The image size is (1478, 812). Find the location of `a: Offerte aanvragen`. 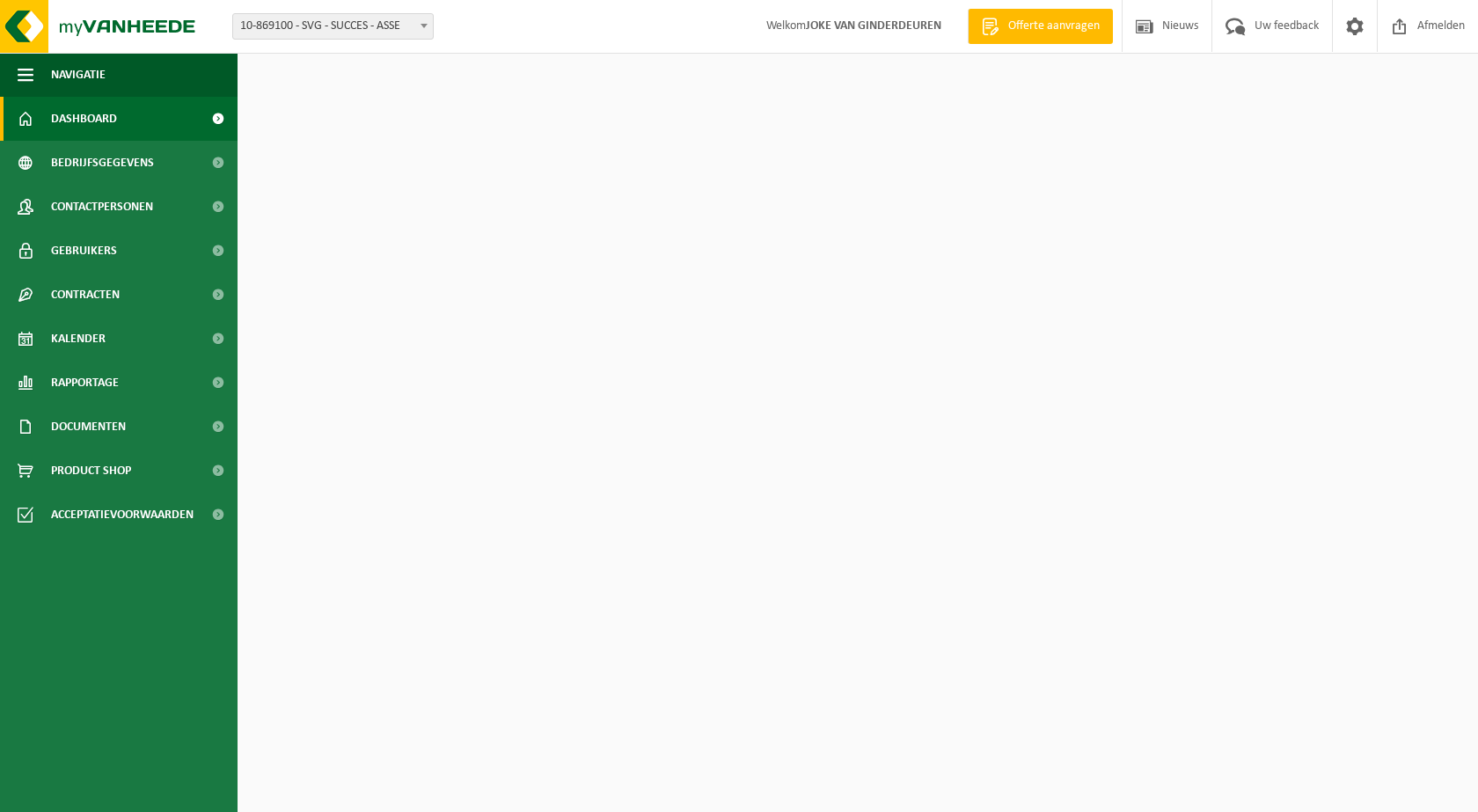

a: Offerte aanvragen is located at coordinates (1040, 26).